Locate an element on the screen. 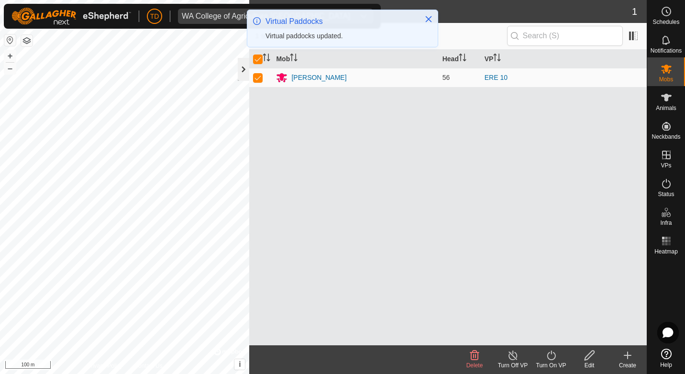  div: Turn Off VP is located at coordinates (513, 366).